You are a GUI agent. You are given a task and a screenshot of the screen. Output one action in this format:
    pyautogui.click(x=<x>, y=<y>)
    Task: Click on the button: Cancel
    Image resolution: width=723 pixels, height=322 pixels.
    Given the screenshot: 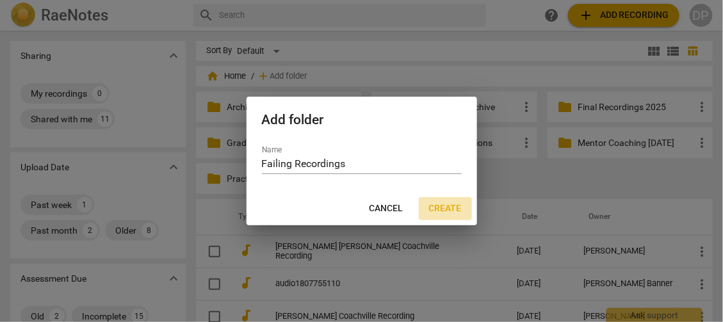 What is the action you would take?
    pyautogui.click(x=386, y=209)
    